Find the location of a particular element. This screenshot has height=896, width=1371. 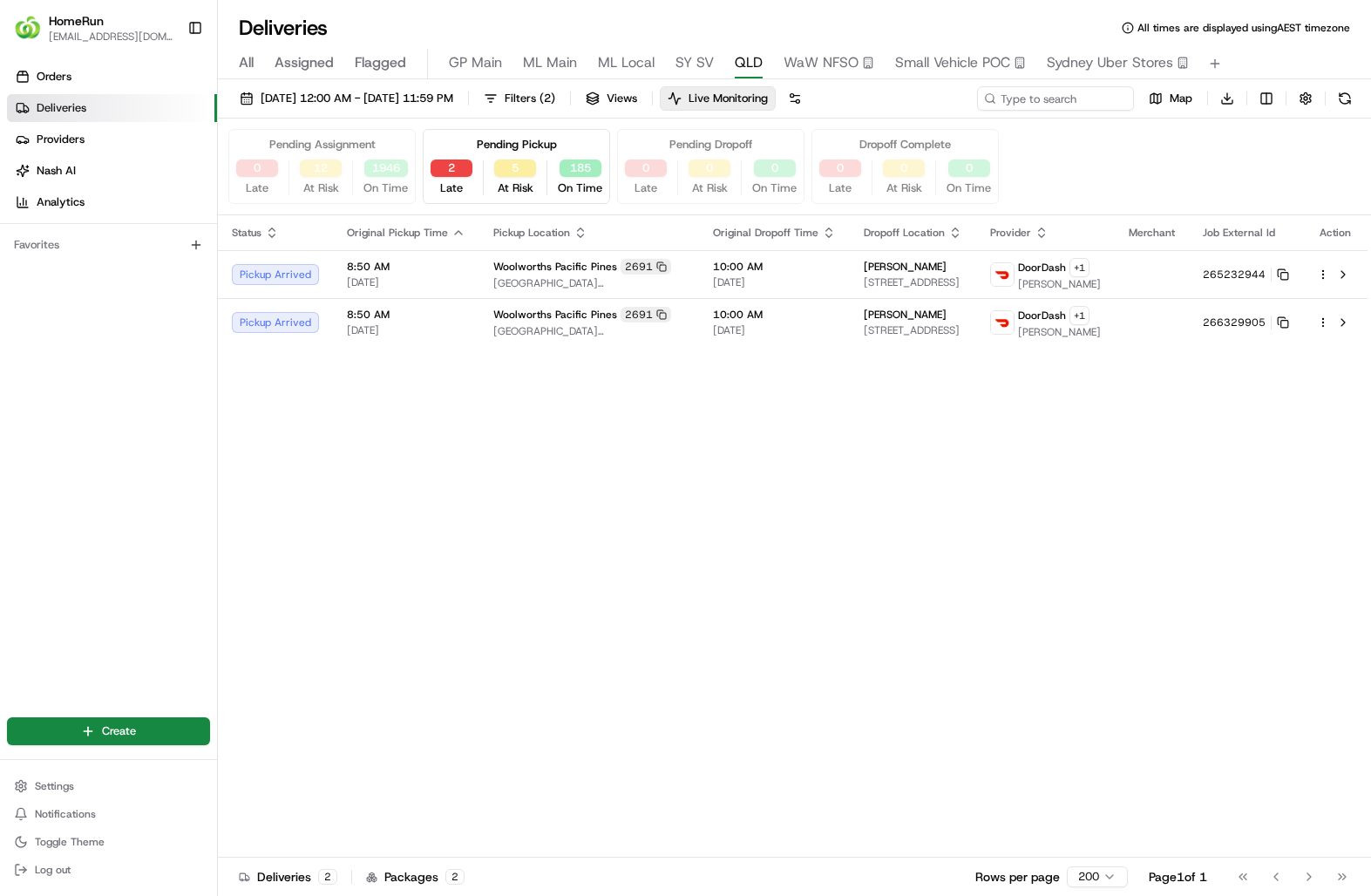

button: Views is located at coordinates (611, 98).